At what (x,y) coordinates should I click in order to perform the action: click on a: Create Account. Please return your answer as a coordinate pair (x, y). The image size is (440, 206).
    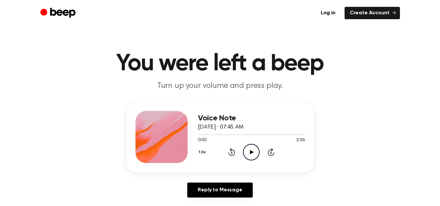
    Looking at the image, I should click on (372, 13).